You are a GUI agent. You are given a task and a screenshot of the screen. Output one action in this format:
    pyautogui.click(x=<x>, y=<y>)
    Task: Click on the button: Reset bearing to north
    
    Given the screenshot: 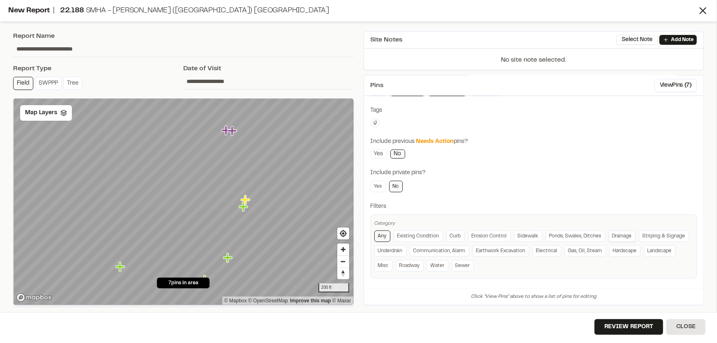 What is the action you would take?
    pyautogui.click(x=343, y=273)
    